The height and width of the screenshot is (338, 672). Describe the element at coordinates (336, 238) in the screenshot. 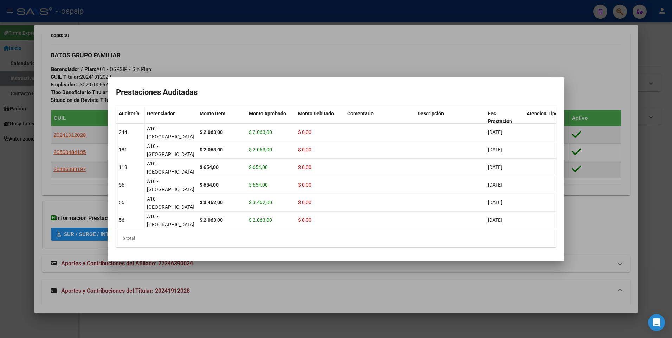

I see `div: 6 total` at that location.